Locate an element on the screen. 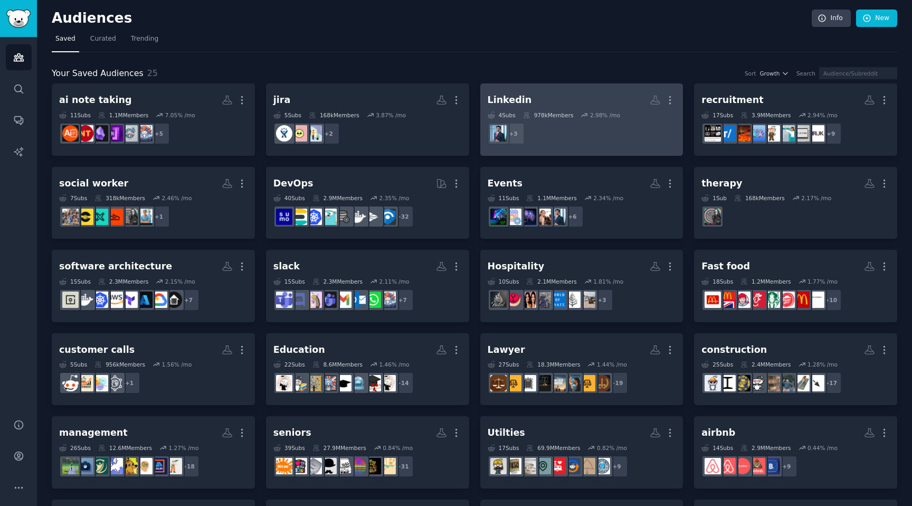 The width and height of the screenshot is (912, 506). div: + 17 is located at coordinates (831, 383).